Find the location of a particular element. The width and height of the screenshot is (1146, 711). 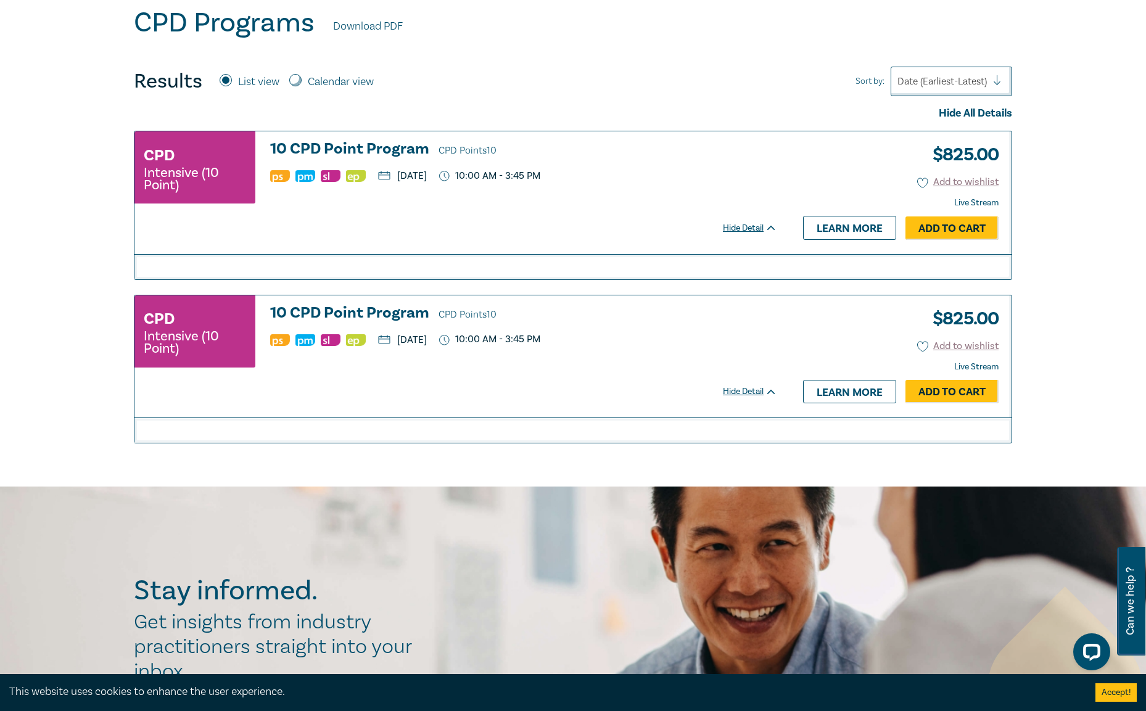

label: List view is located at coordinates (258, 82).